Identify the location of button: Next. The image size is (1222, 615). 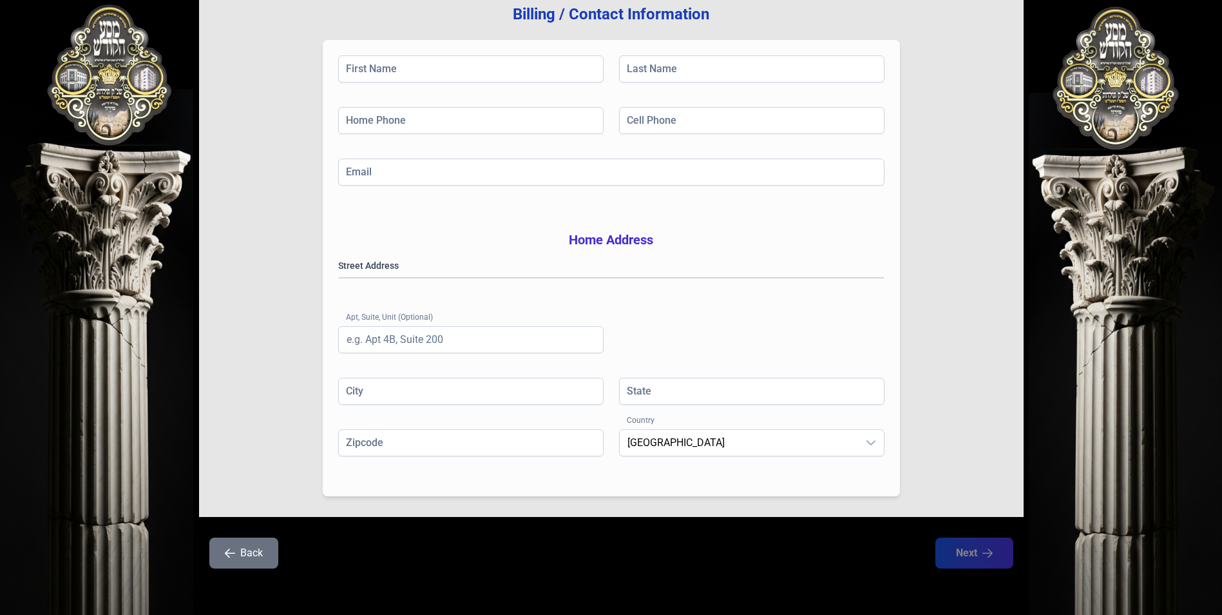
(974, 553).